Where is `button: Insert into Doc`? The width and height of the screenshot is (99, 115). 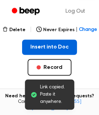
button: Insert into Doc is located at coordinates (49, 47).